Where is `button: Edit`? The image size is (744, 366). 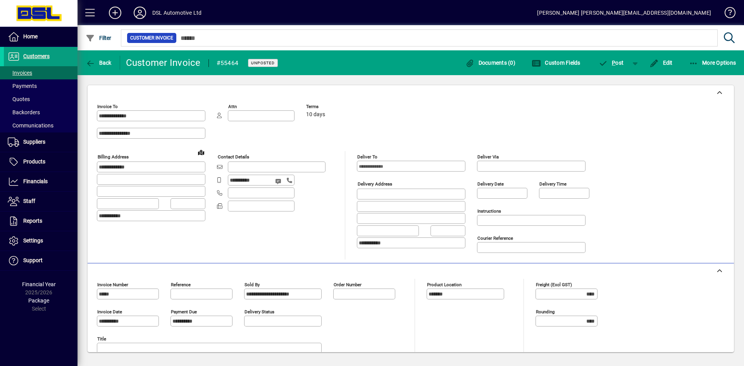
button: Edit is located at coordinates (661, 63).